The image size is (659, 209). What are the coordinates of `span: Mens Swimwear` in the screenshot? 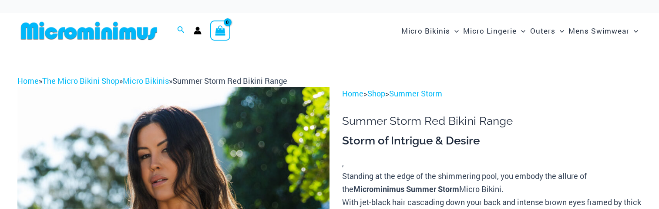 It's located at (599, 30).